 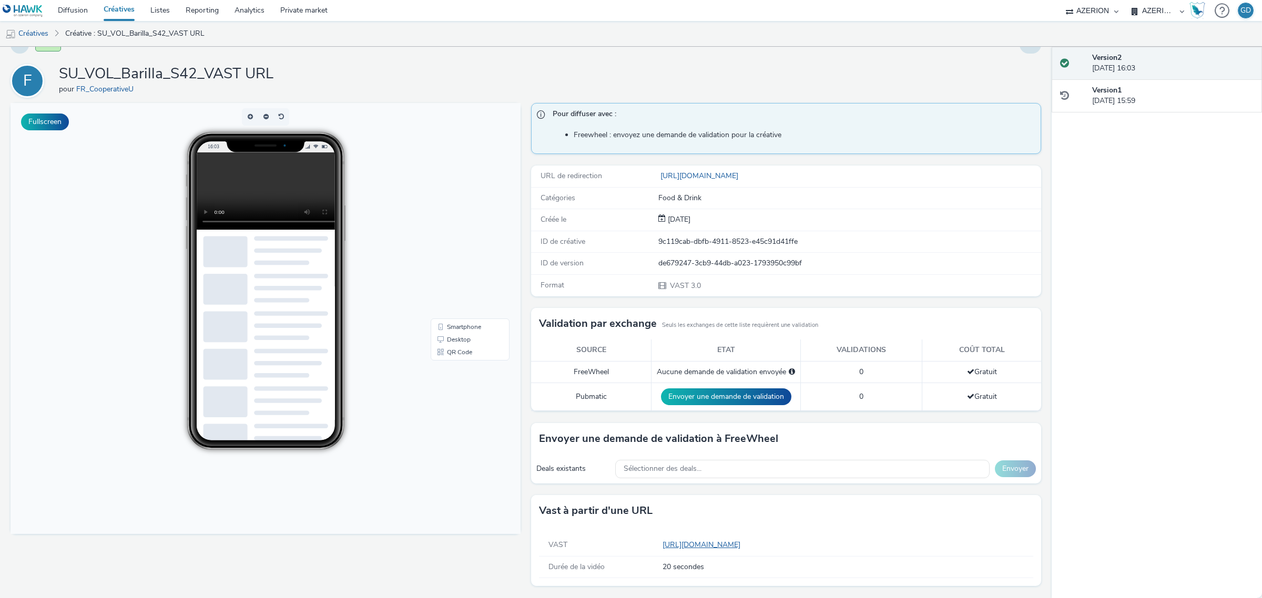 I want to click on strong: Version 1, so click(x=1107, y=90).